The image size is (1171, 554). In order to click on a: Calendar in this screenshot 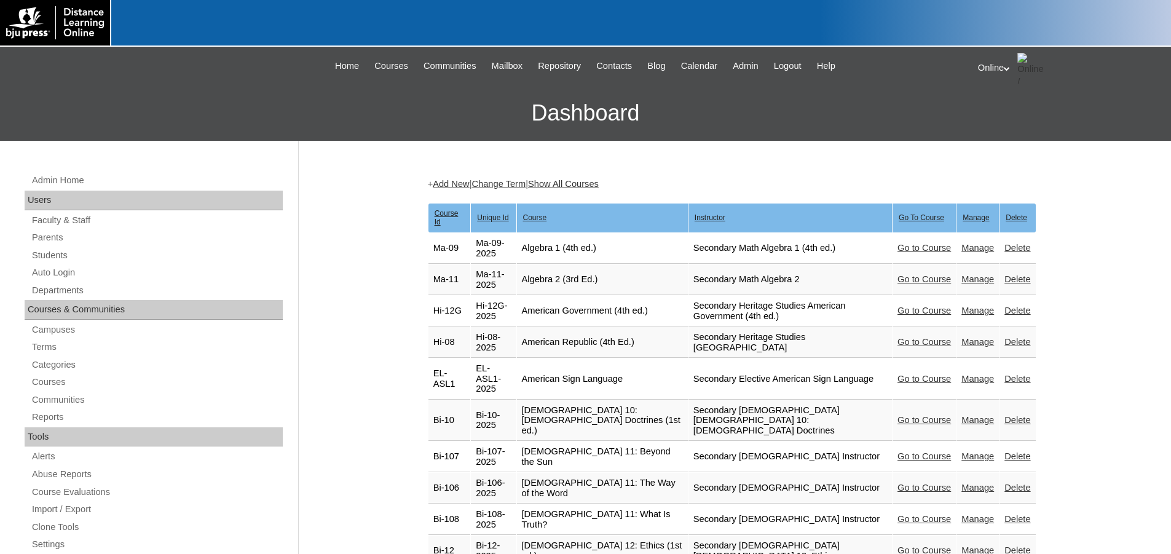, I will do `click(699, 66)`.